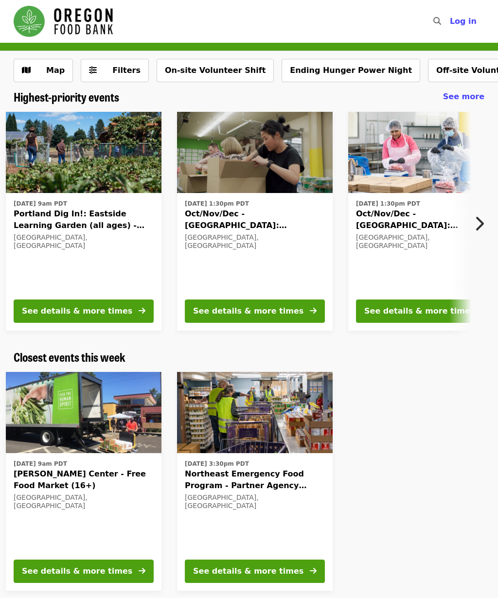 Image resolution: width=498 pixels, height=598 pixels. I want to click on input: Search, so click(451, 21).